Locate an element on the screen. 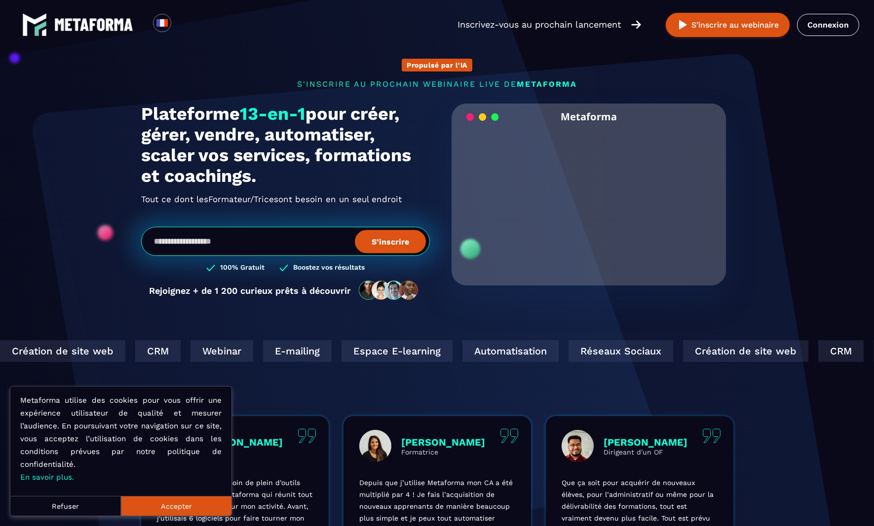 The height and width of the screenshot is (526, 874). div: Webinar is located at coordinates (196, 351).